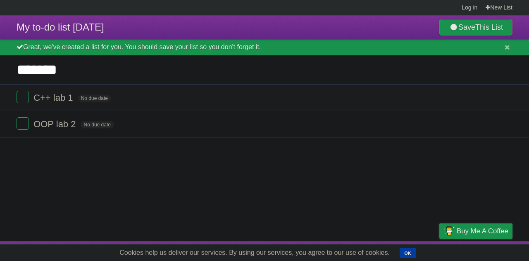  I want to click on a: Suggest a feature, so click(486, 251).